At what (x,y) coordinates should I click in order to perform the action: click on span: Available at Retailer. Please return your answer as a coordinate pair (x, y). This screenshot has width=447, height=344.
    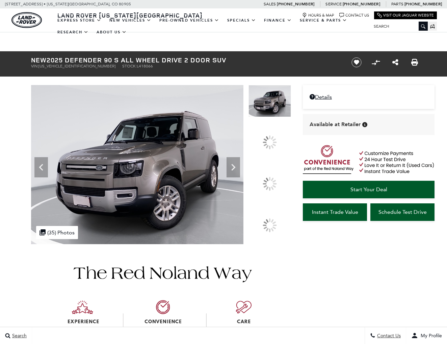
    Looking at the image, I should click on (335, 124).